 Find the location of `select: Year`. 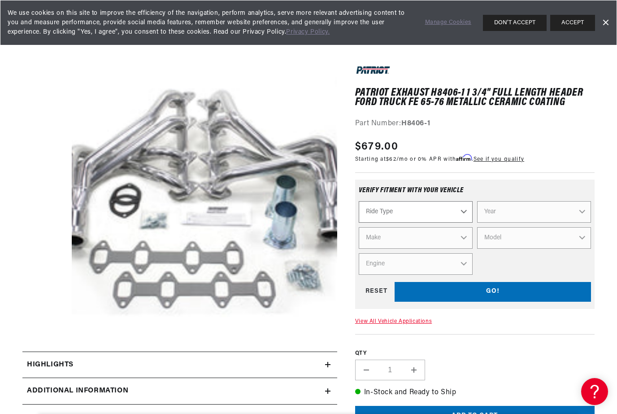

select: Year is located at coordinates (534, 212).